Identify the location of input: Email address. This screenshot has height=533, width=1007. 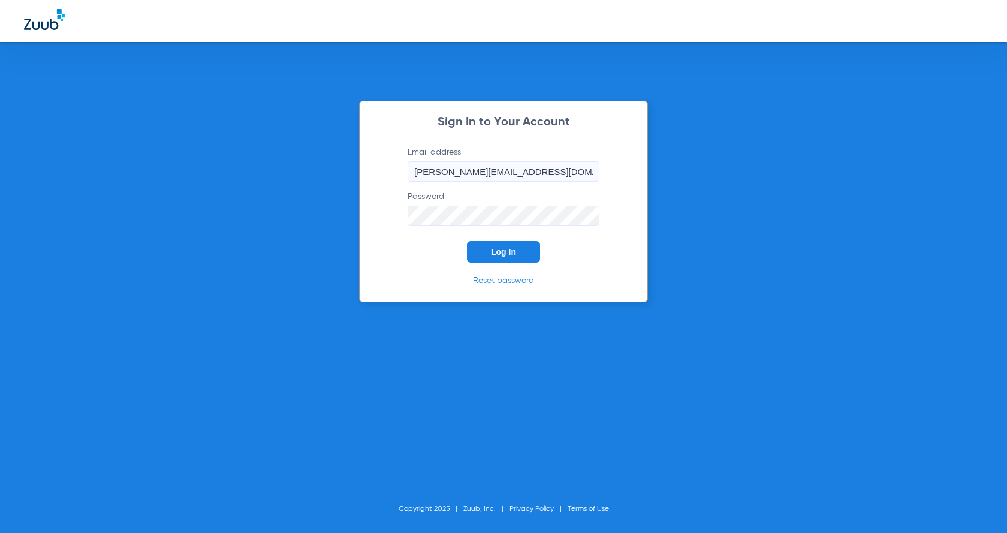
(503, 171).